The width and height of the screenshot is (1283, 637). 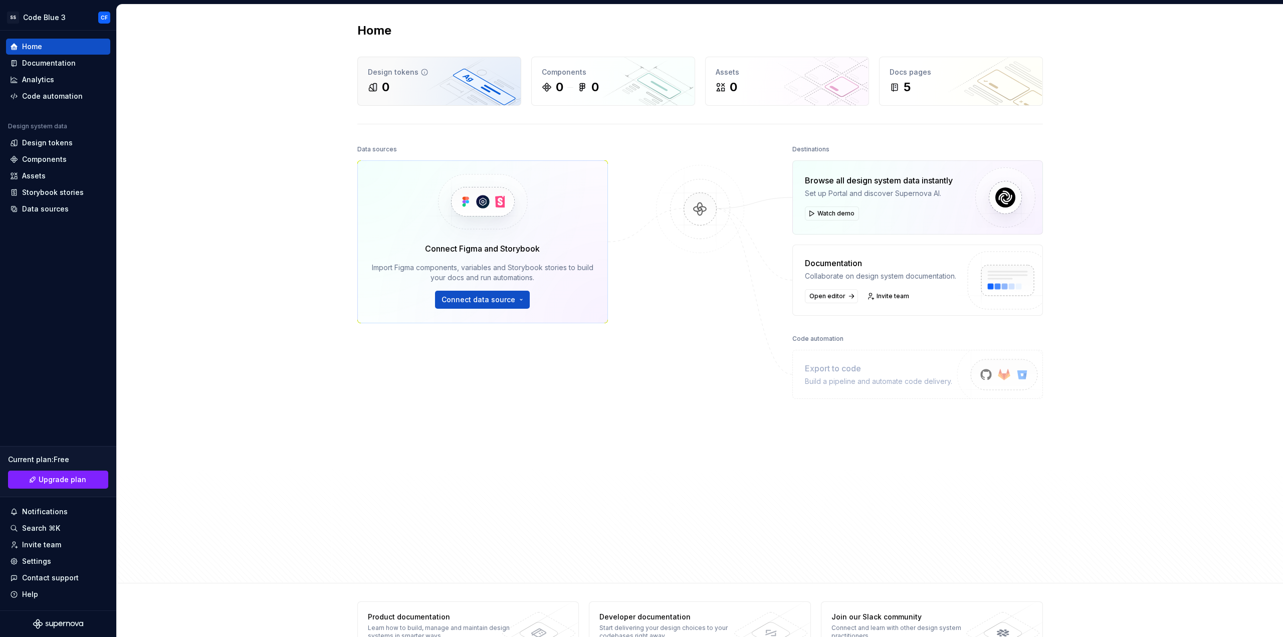 What do you see at coordinates (58, 624) in the screenshot?
I see `a: Supernova Logo` at bounding box center [58, 624].